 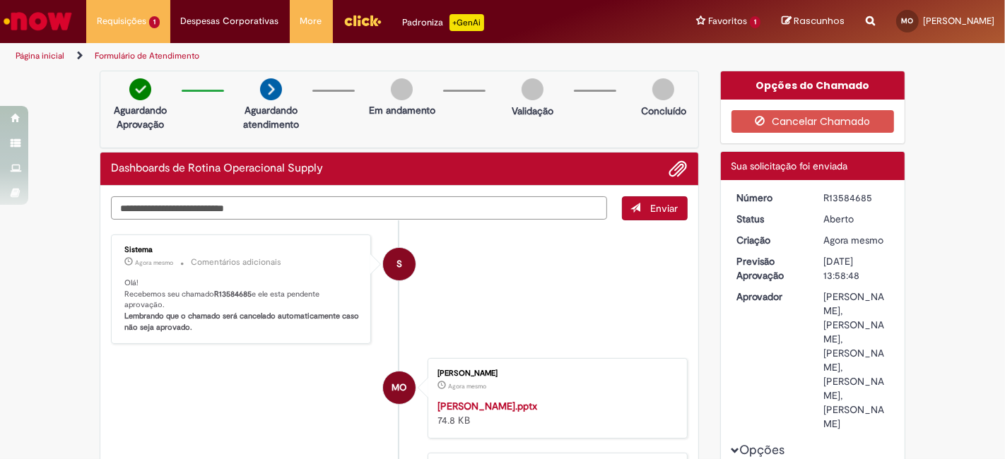 What do you see at coordinates (769, 198) in the screenshot?
I see `dt: Número` at bounding box center [769, 198].